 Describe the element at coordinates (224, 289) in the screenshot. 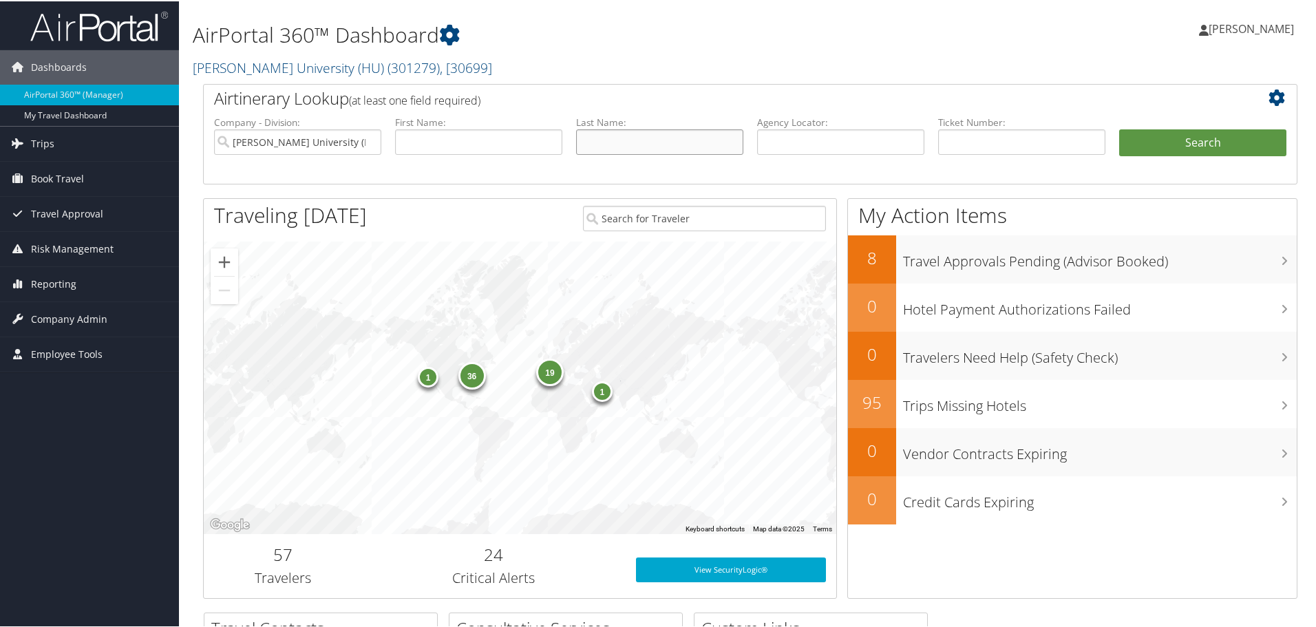

I see `button: Zoom out` at that location.